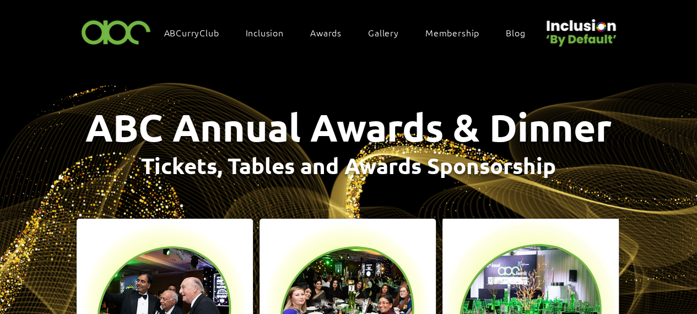  What do you see at coordinates (348, 165) in the screenshot?
I see `span: Tickets, Tables and Awards Sponsorship` at bounding box center [348, 165].